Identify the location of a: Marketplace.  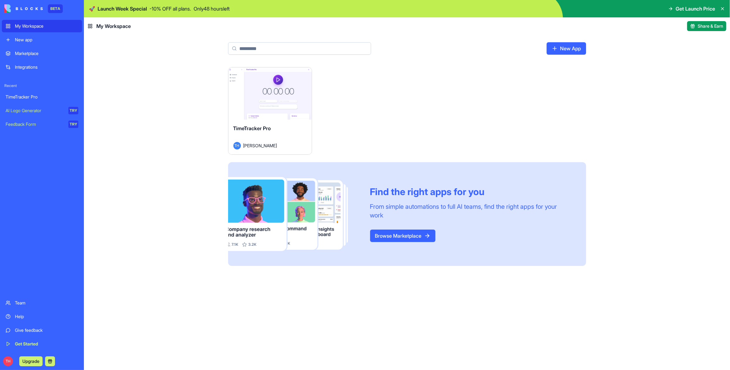
(42, 53).